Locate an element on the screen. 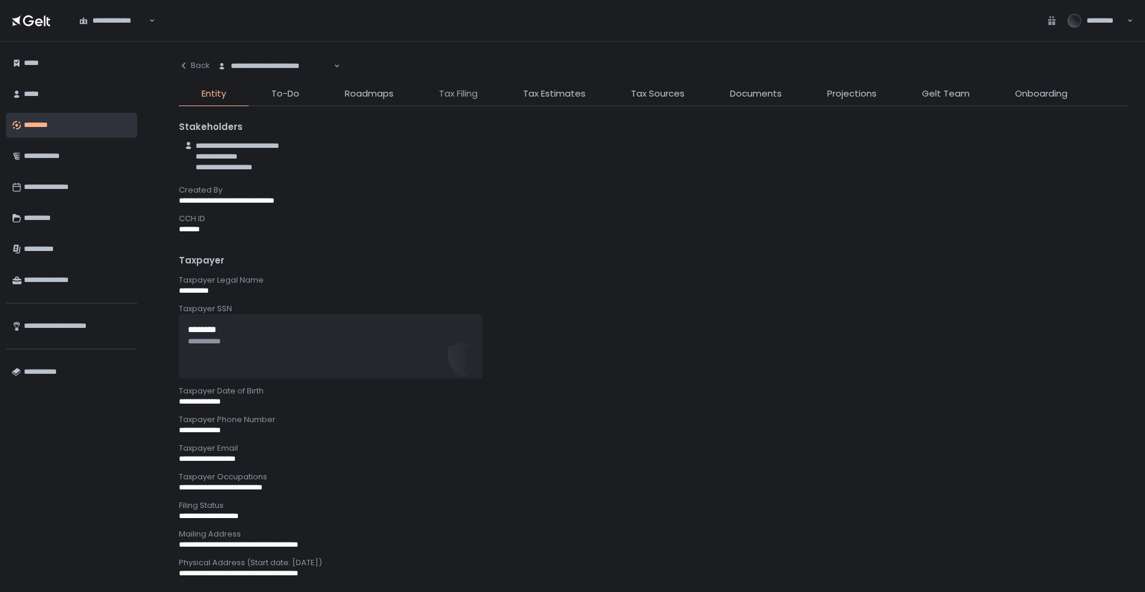 The image size is (1145, 592). span: Entity is located at coordinates (213, 94).